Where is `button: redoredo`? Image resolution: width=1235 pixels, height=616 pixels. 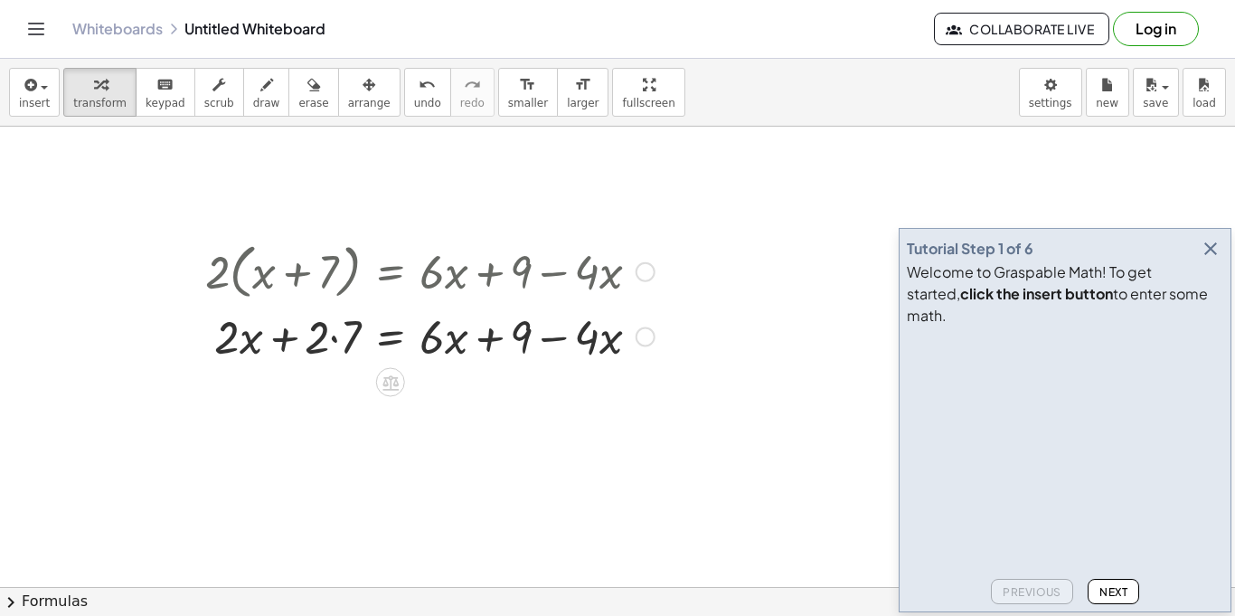
button: redoredo is located at coordinates (472, 92).